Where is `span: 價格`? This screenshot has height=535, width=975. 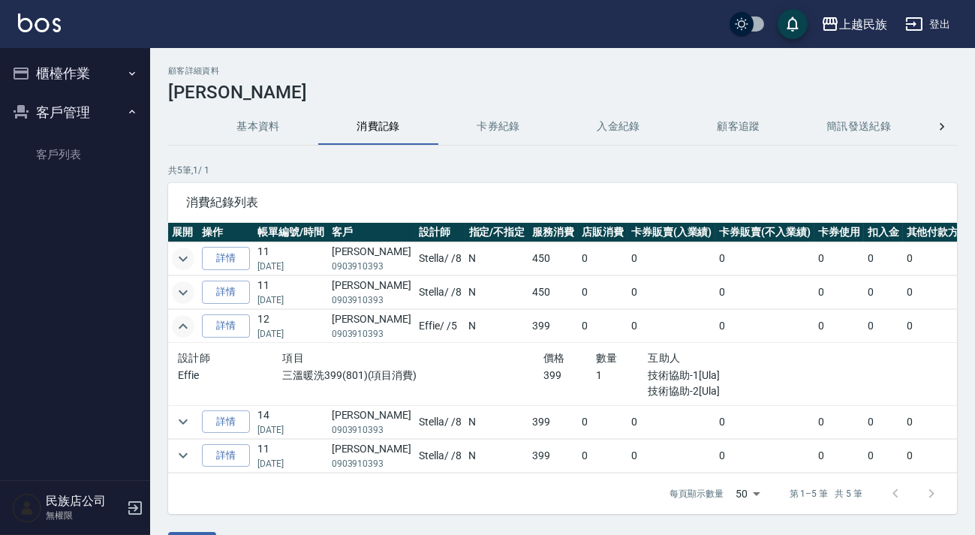 span: 價格 is located at coordinates (554, 358).